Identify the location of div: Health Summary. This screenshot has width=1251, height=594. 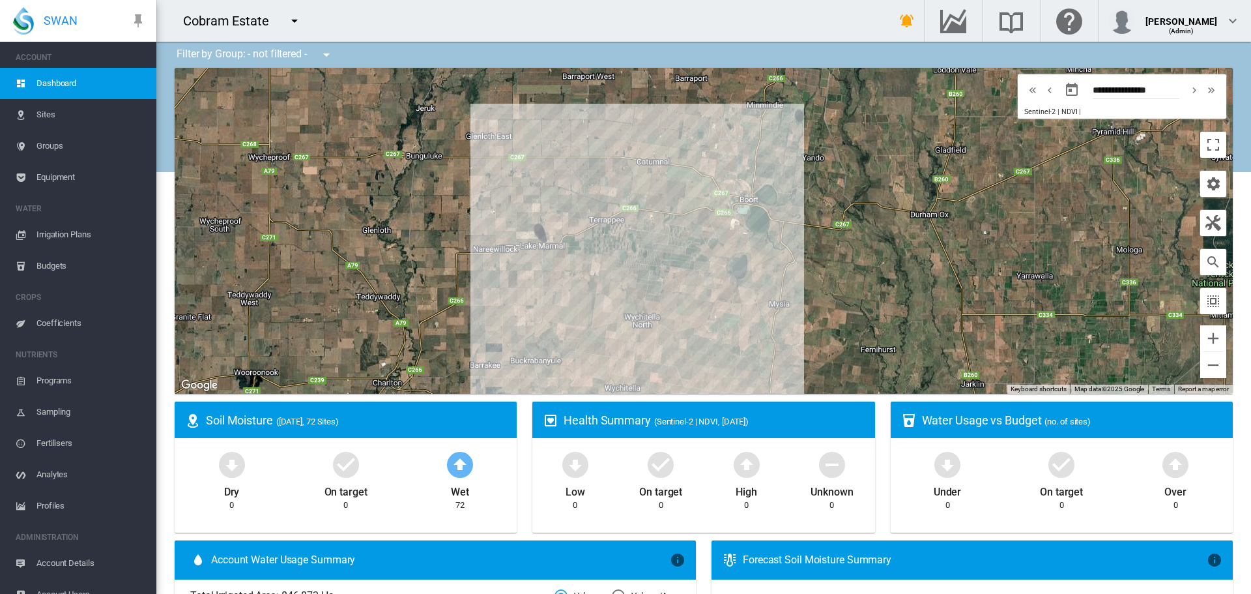
(714, 420).